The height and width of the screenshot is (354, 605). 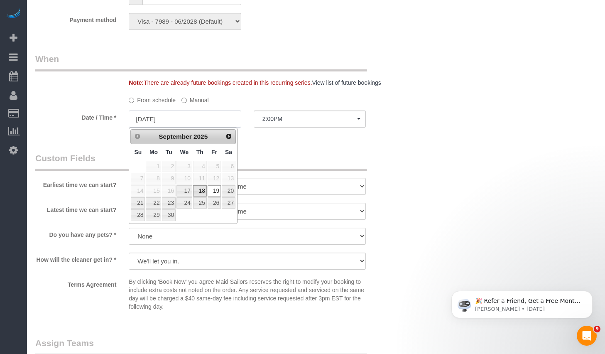 I want to click on span: 4, so click(x=200, y=166).